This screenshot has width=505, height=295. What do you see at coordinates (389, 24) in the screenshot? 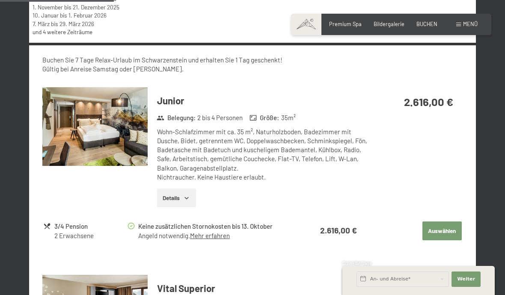
I see `span: Bildergalerie` at bounding box center [389, 24].